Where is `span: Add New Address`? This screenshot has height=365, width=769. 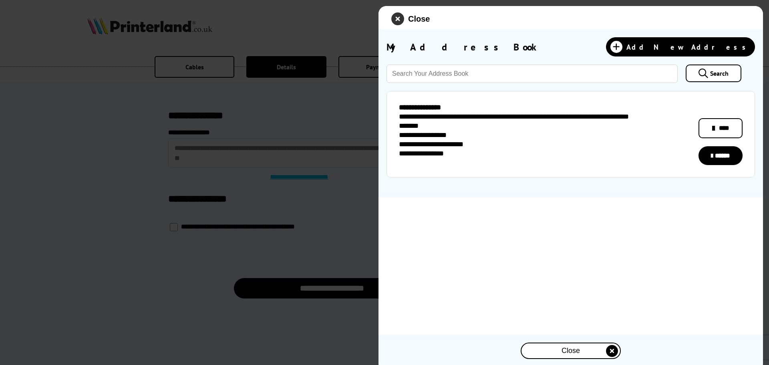
span: Add New Address is located at coordinates (688, 47).